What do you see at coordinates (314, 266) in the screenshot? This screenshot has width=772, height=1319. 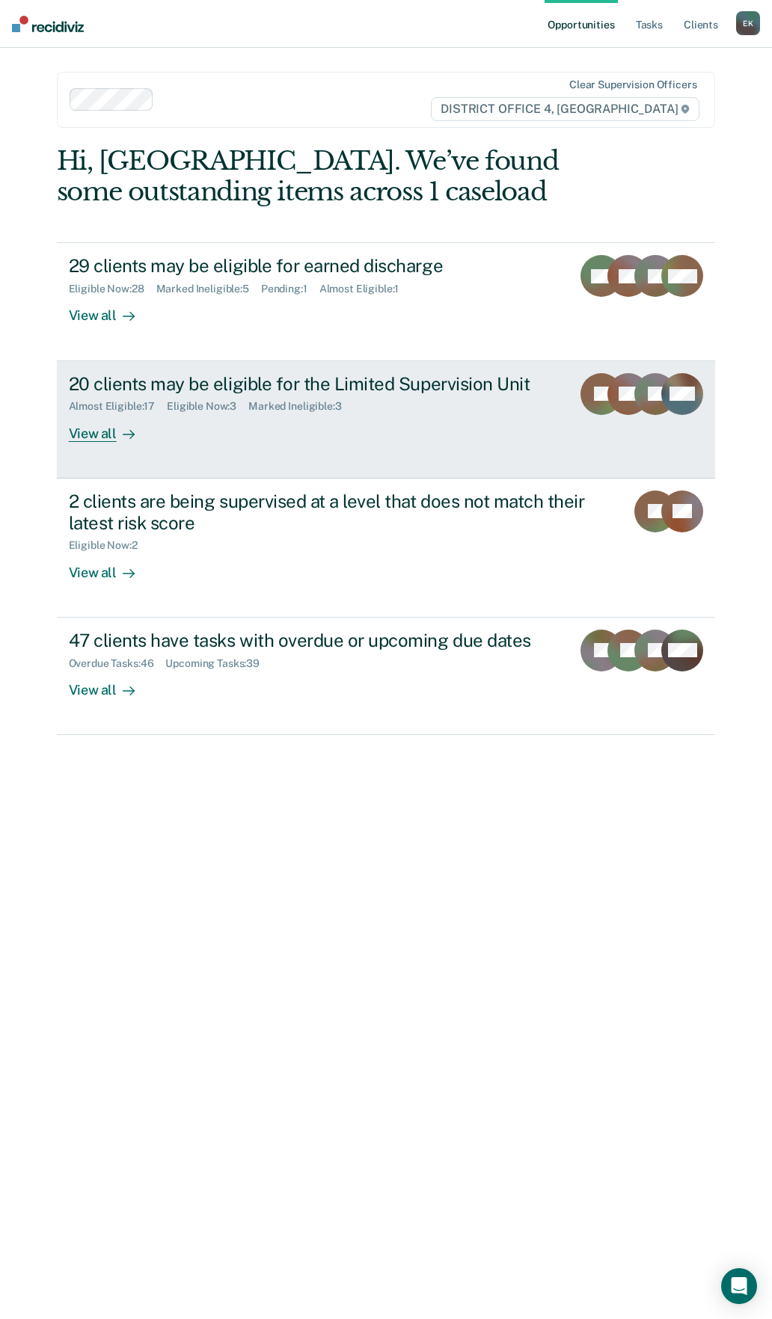 I see `div: 29 clients may be eligible for earned discharge` at bounding box center [314, 266].